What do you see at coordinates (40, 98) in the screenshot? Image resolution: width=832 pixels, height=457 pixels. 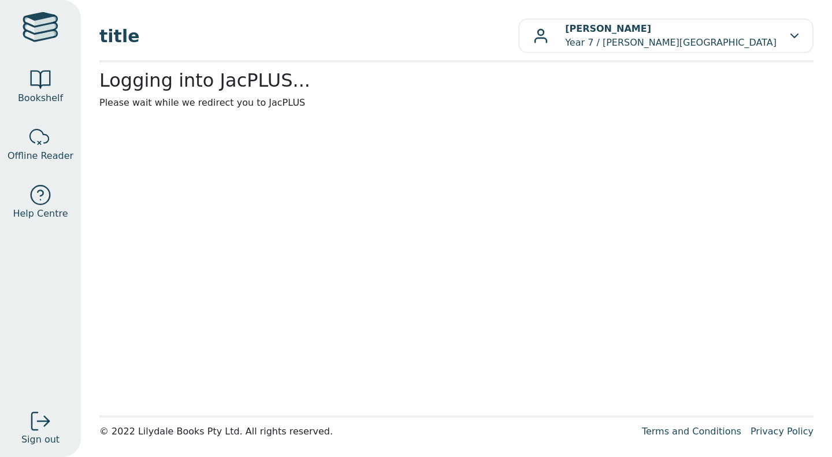 I see `span: Bookshelf` at bounding box center [40, 98].